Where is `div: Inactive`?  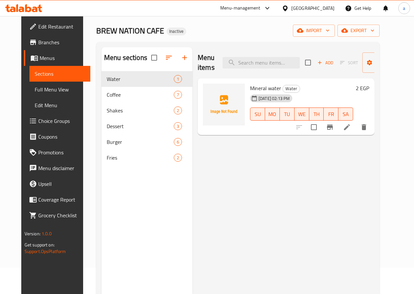
div: Inactive is located at coordinates (177, 31).